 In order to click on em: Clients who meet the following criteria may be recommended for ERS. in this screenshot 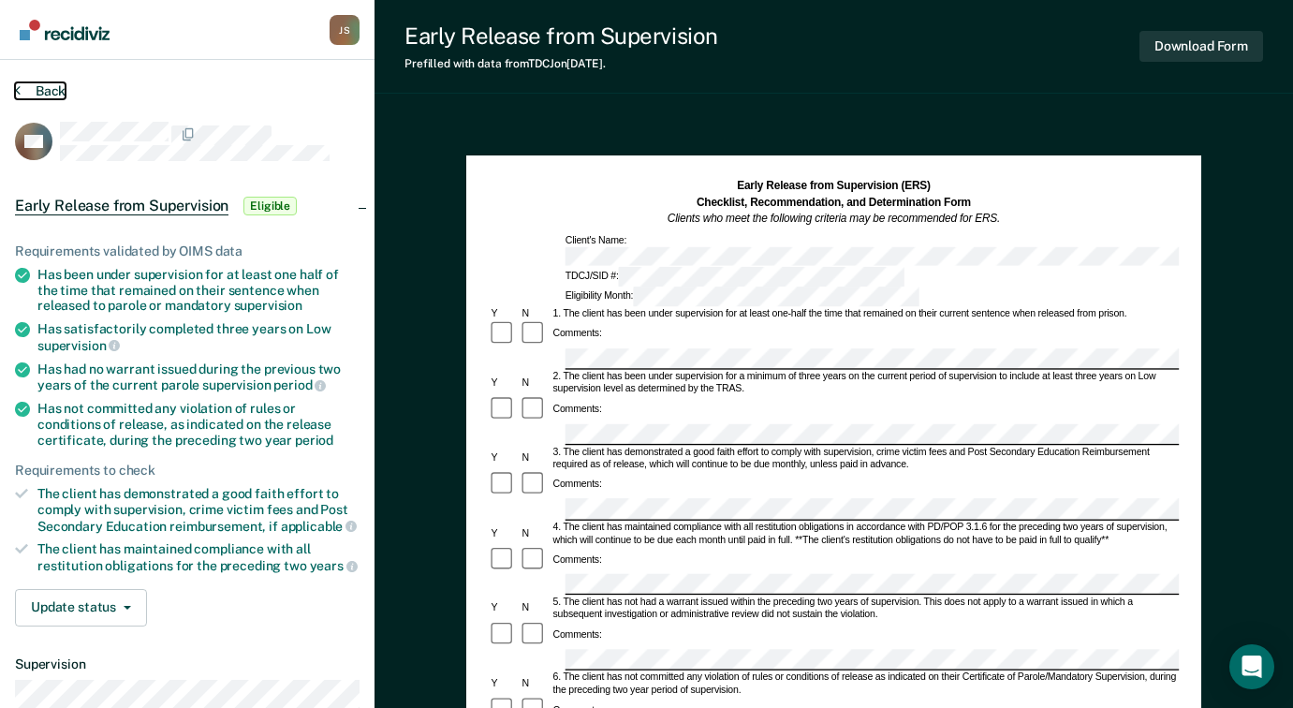, I will do `click(833, 218)`.